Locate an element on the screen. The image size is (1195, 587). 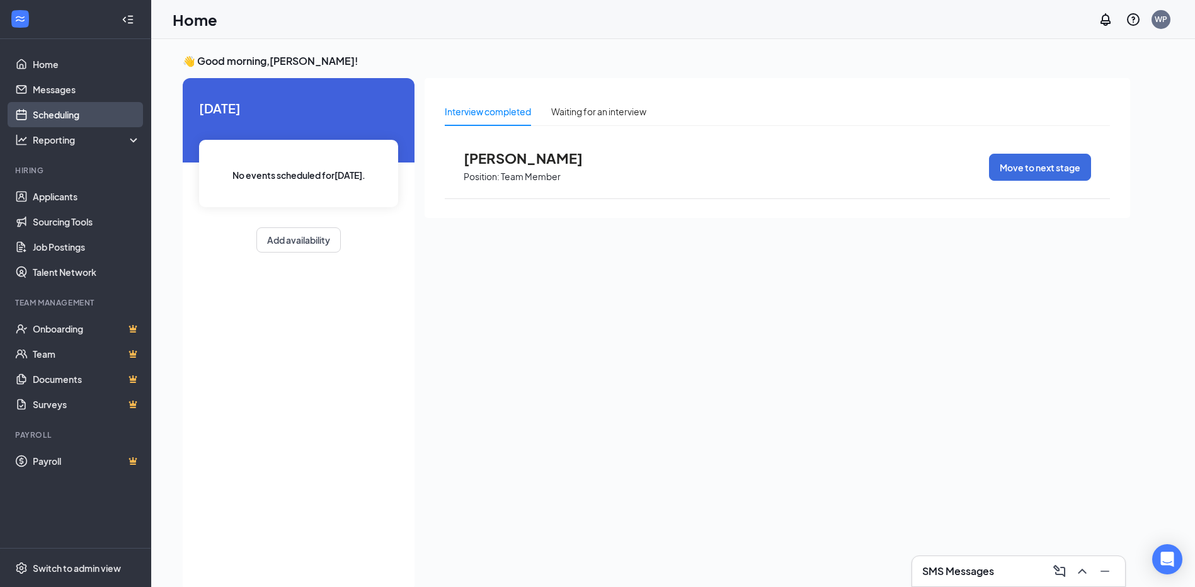
button: Add availability is located at coordinates (299, 240).